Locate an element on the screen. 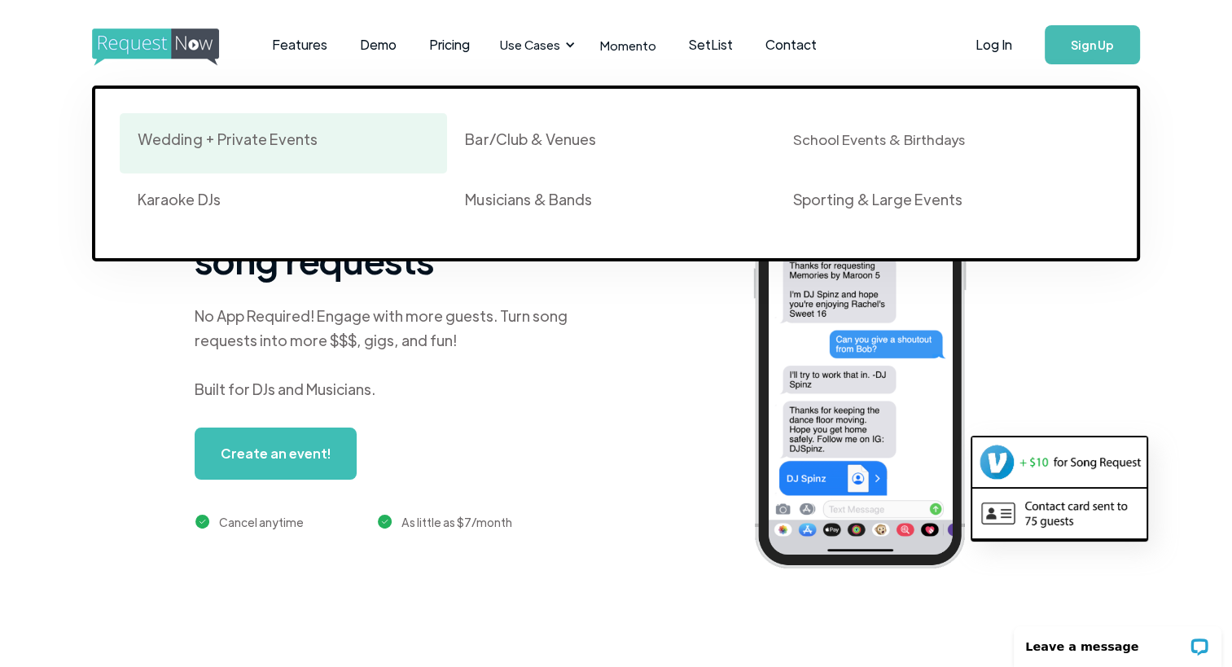 This screenshot has height=667, width=1232. a: Bar/Club & Venues is located at coordinates (611, 143).